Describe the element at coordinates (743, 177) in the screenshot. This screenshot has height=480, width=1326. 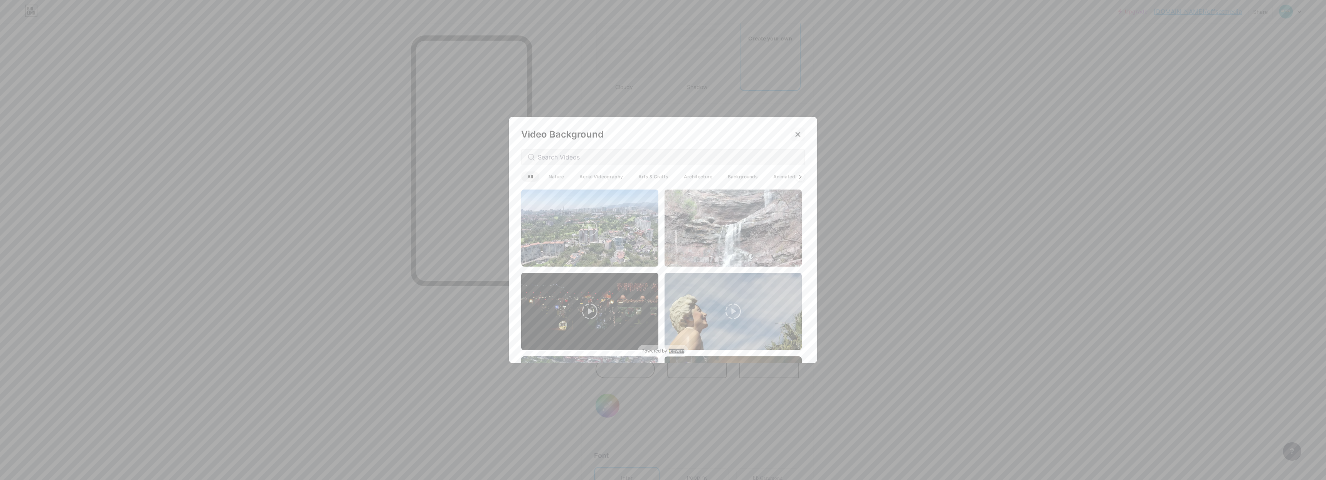
I see `span: Backgrounds` at that location.